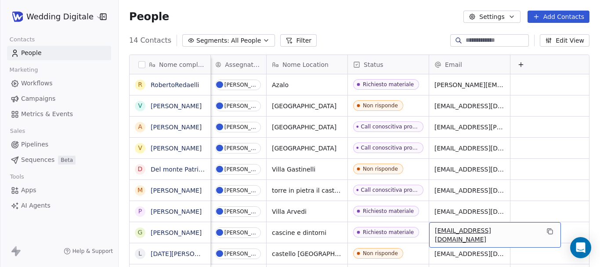  Describe the element at coordinates (492, 17) in the screenshot. I see `button: Settings` at that location.